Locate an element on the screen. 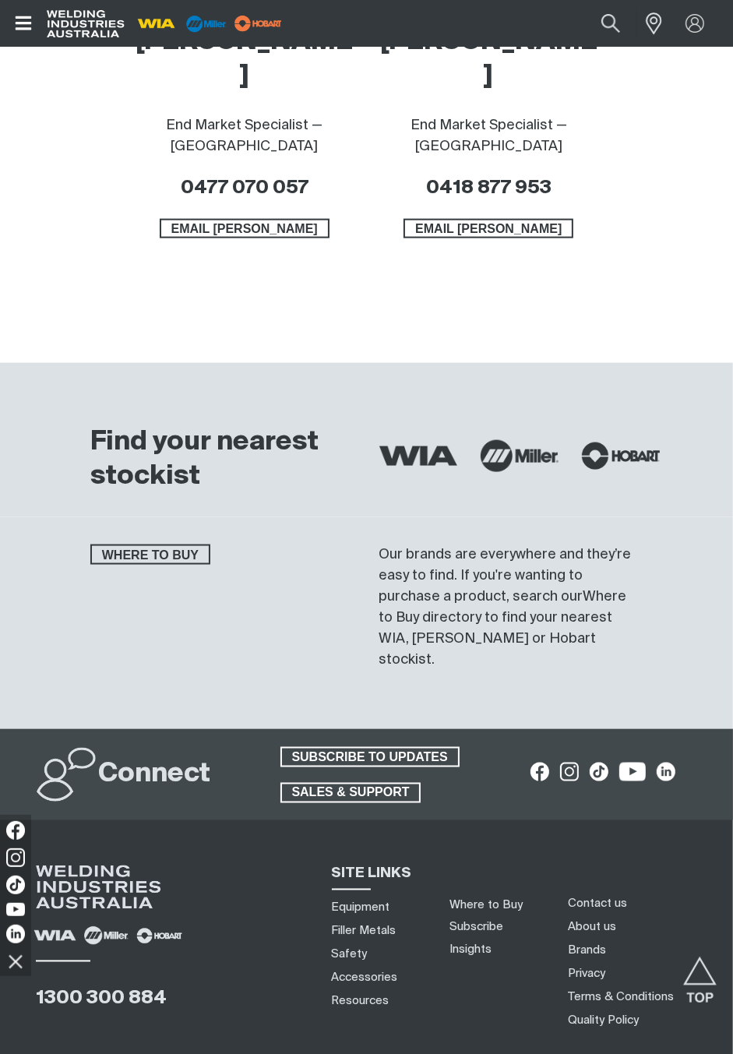 Image resolution: width=733 pixels, height=1054 pixels. a: Accessories is located at coordinates (365, 978).